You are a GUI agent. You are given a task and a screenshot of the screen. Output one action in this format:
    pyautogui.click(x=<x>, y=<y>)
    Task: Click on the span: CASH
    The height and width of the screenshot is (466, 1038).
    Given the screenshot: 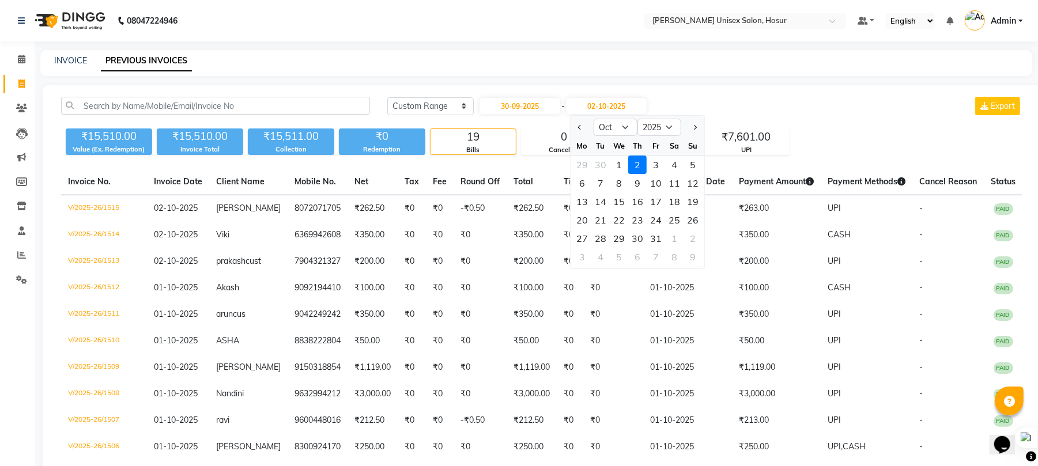 What is the action you would take?
    pyautogui.click(x=839, y=288)
    